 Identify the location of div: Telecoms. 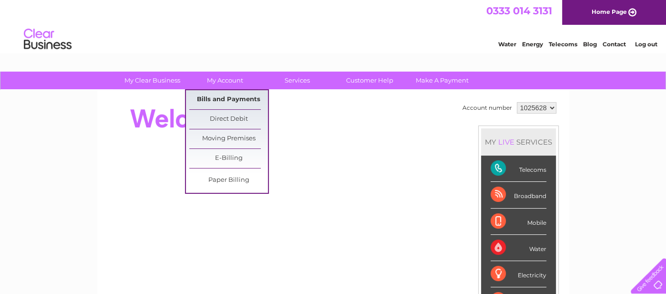
(518, 168).